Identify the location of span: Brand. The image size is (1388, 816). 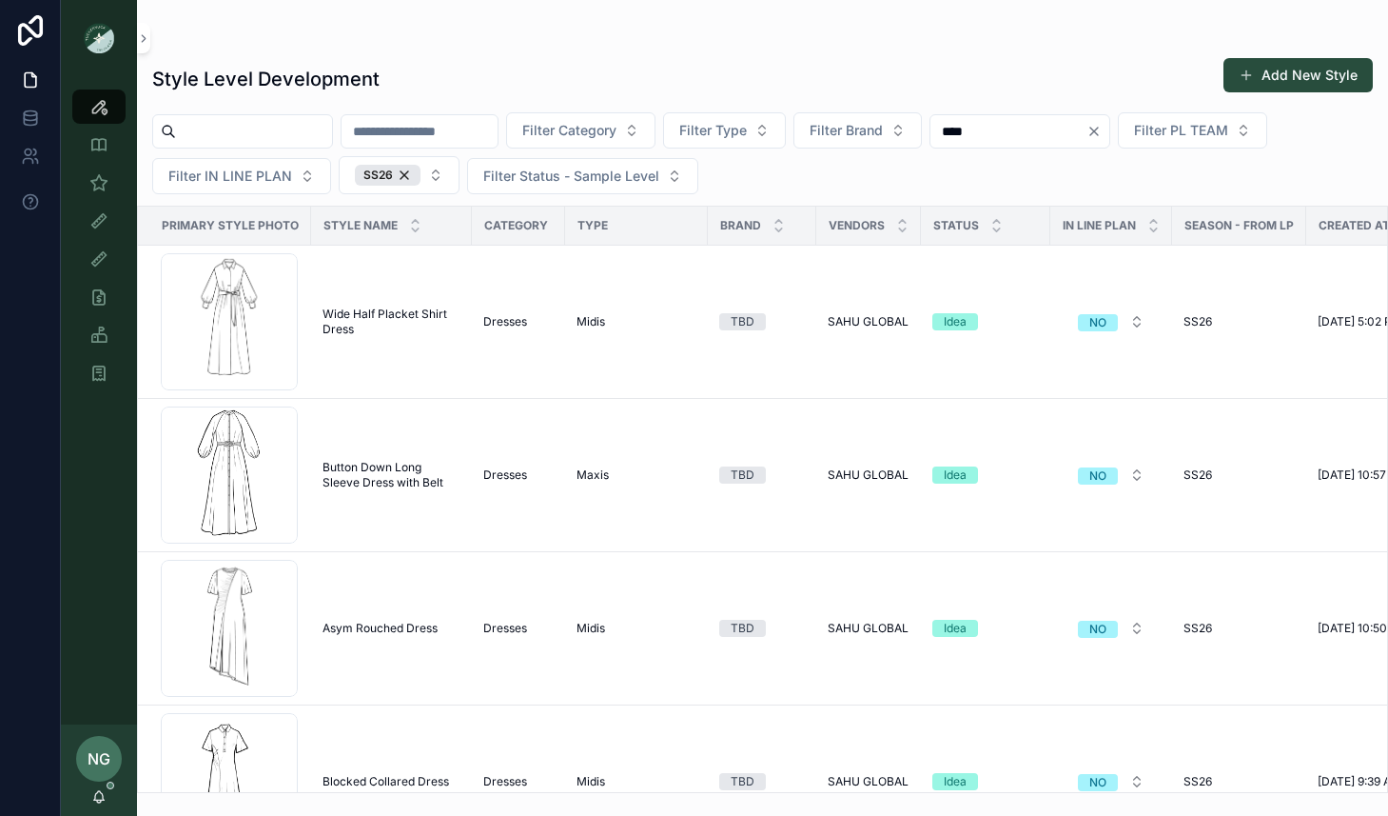
(740, 226).